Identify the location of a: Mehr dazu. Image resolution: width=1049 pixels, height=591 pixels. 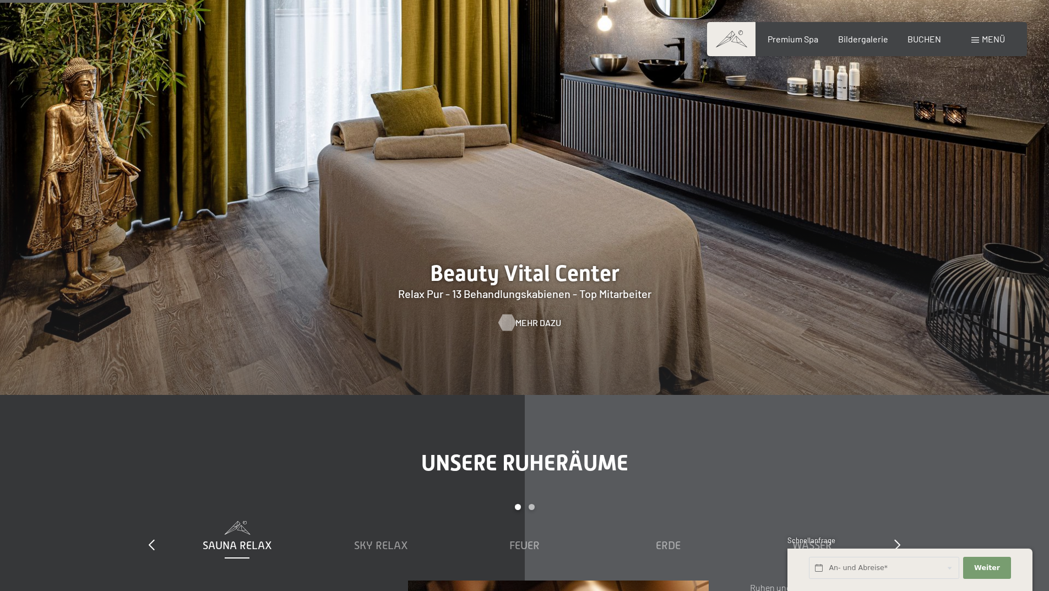
(524, 323).